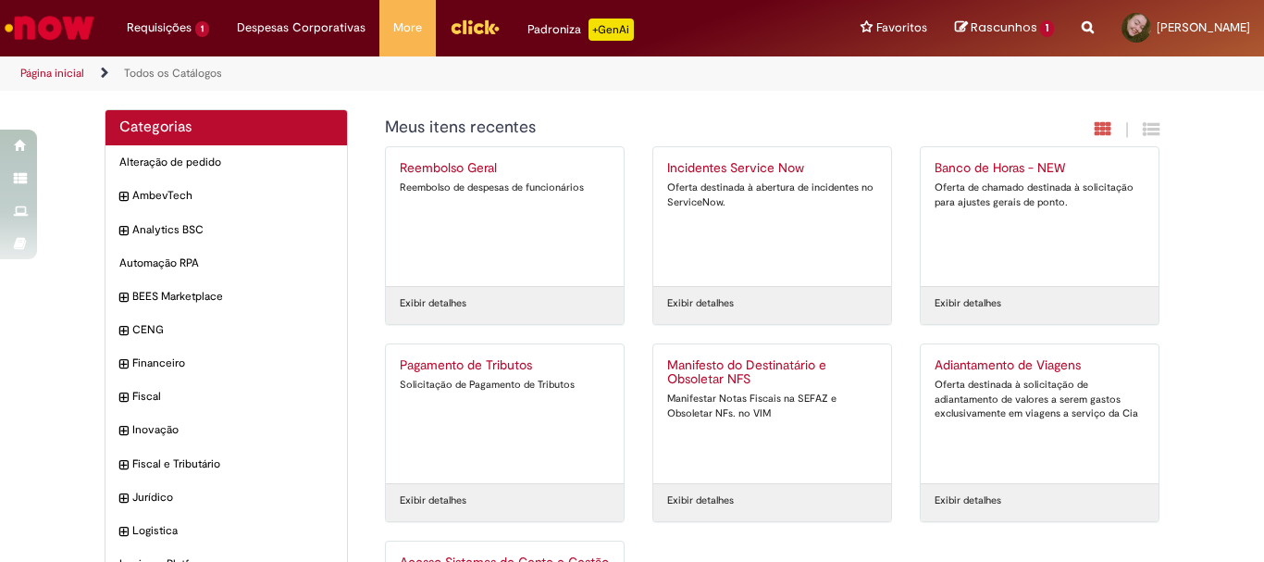 Image resolution: width=1264 pixels, height=562 pixels. What do you see at coordinates (1039, 414) in the screenshot?
I see `a: Adiantamento de Viagens Oferta destinada à solicitação de adiantamento de valores a serem gastos ...` at bounding box center [1039, 414].